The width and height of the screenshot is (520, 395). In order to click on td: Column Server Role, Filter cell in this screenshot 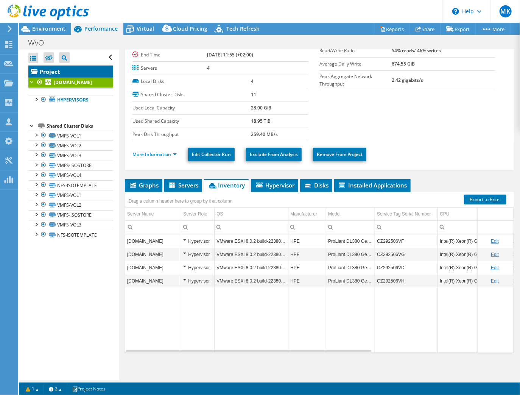, I will do `click(198, 227)`.